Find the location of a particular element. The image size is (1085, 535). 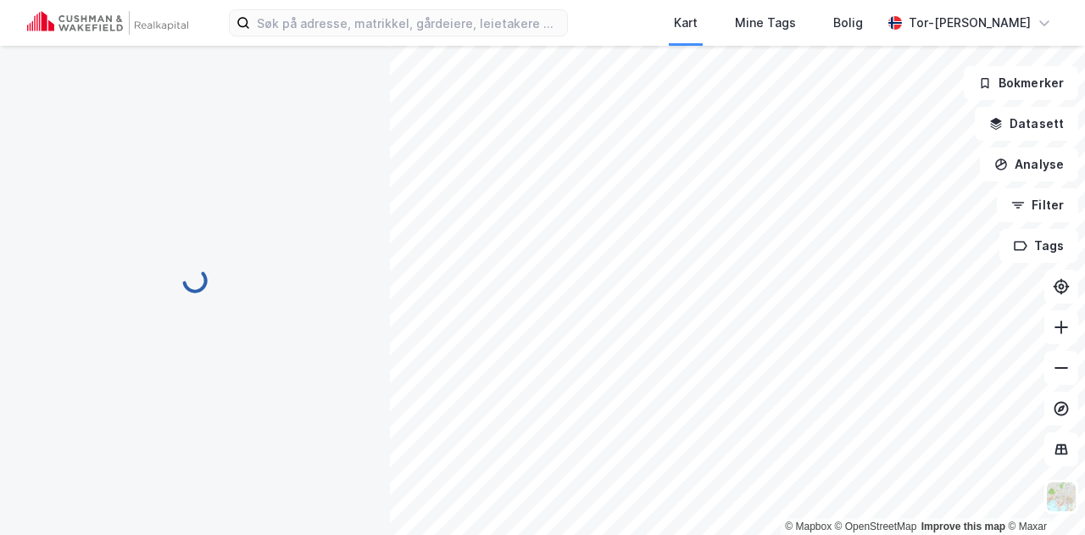

img: spinner.a6d8c91a73a9ac5275cf975e30b51cfb.svg is located at coordinates (195, 281).